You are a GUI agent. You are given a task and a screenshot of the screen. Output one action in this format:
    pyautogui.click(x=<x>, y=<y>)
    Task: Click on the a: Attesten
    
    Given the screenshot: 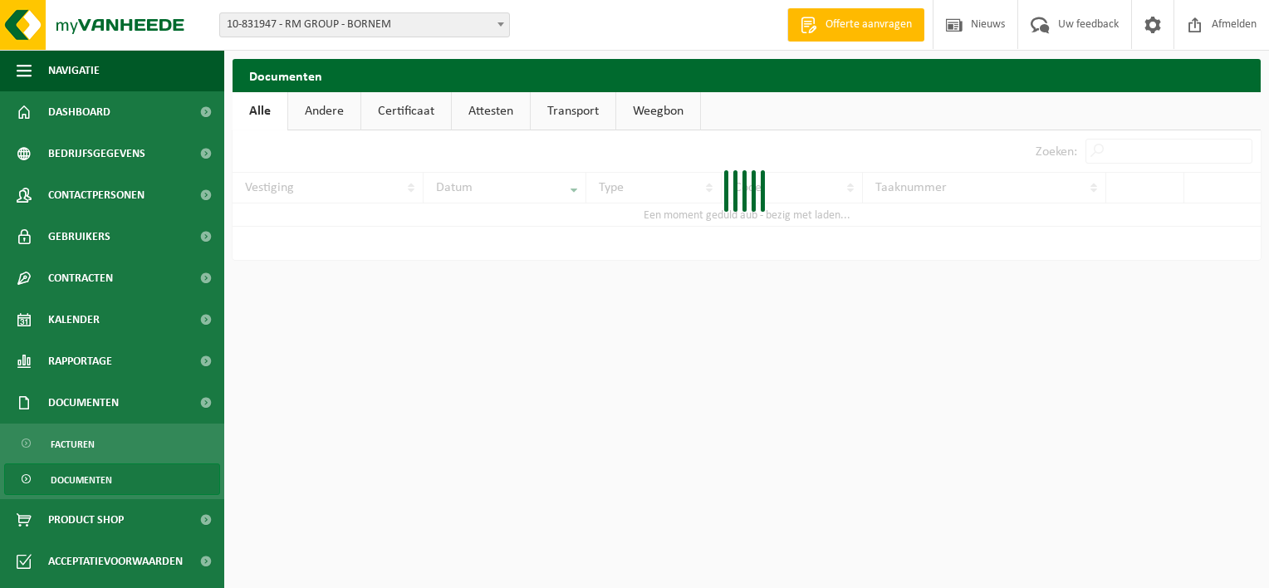 What is the action you would take?
    pyautogui.click(x=491, y=111)
    